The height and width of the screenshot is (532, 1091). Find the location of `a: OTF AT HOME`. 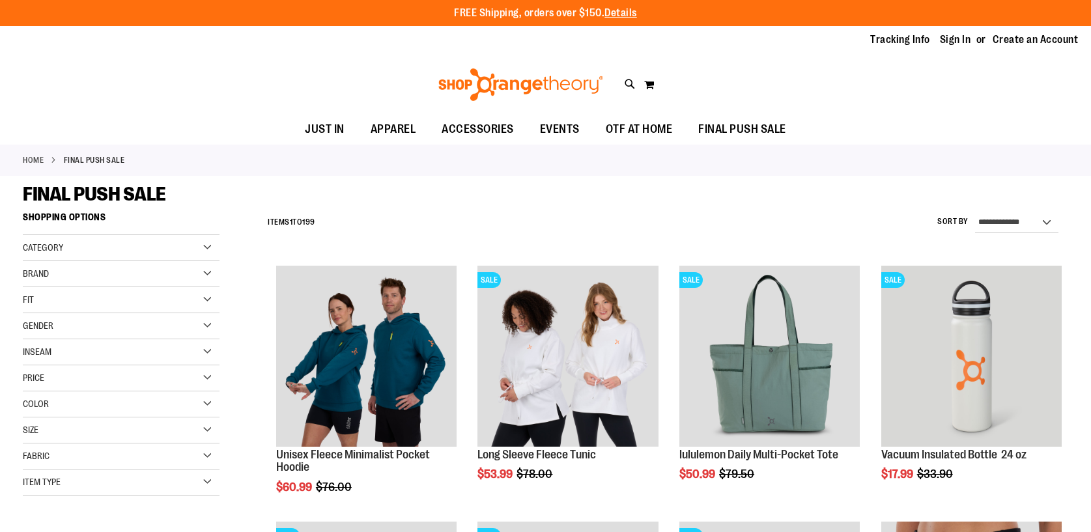

a: OTF AT HOME is located at coordinates (639, 130).